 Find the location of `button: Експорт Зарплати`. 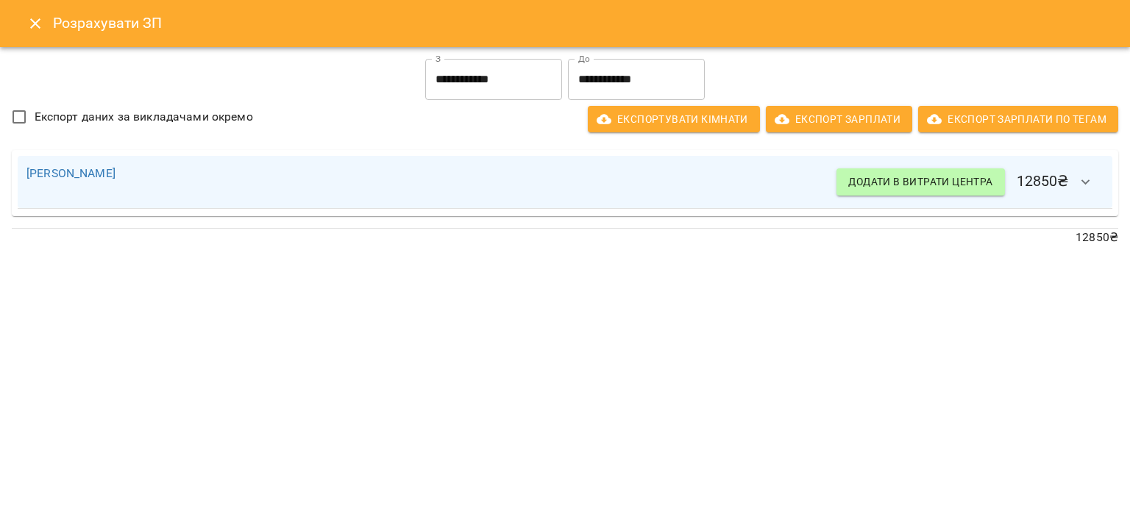

button: Експорт Зарплати is located at coordinates (838, 119).